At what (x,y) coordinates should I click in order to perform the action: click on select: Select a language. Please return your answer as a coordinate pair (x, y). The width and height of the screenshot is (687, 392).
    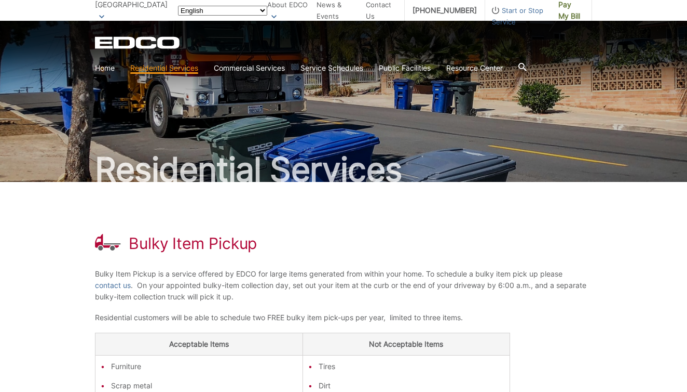
    Looking at the image, I should click on (223, 10).